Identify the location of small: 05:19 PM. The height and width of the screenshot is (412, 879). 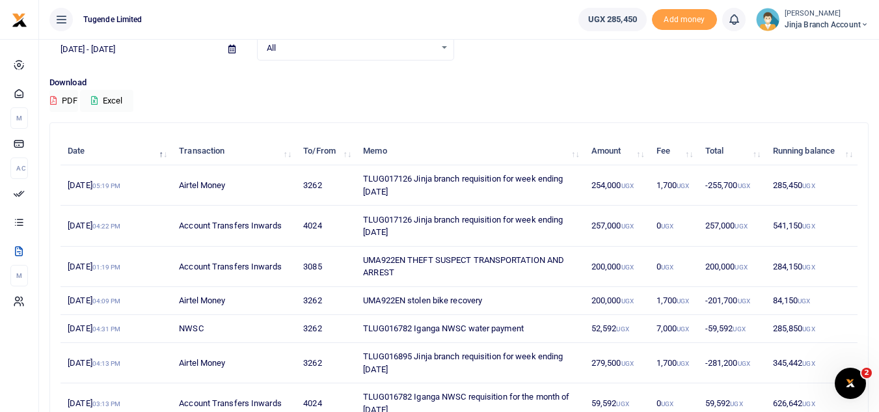
(107, 186).